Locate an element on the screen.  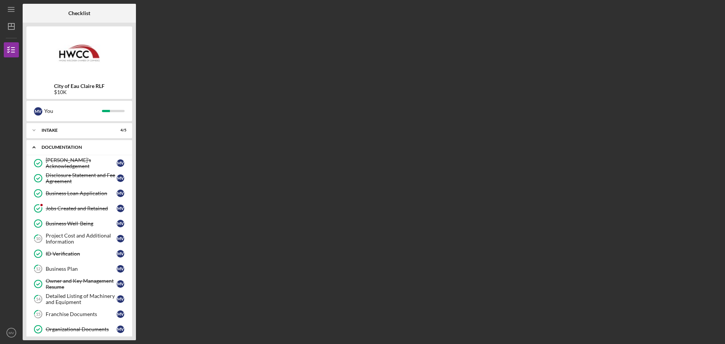
div: Business Well-Being is located at coordinates (81, 223).